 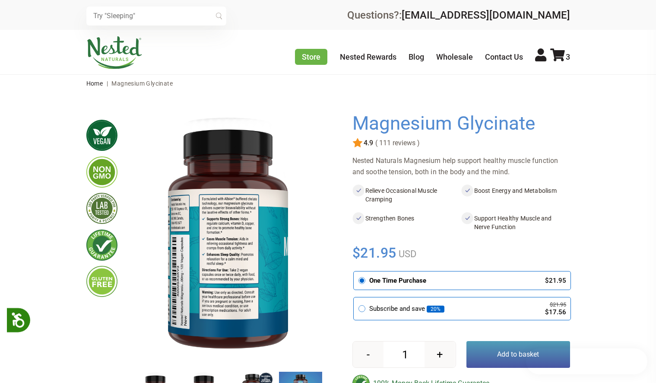 I want to click on a: Home, so click(x=95, y=83).